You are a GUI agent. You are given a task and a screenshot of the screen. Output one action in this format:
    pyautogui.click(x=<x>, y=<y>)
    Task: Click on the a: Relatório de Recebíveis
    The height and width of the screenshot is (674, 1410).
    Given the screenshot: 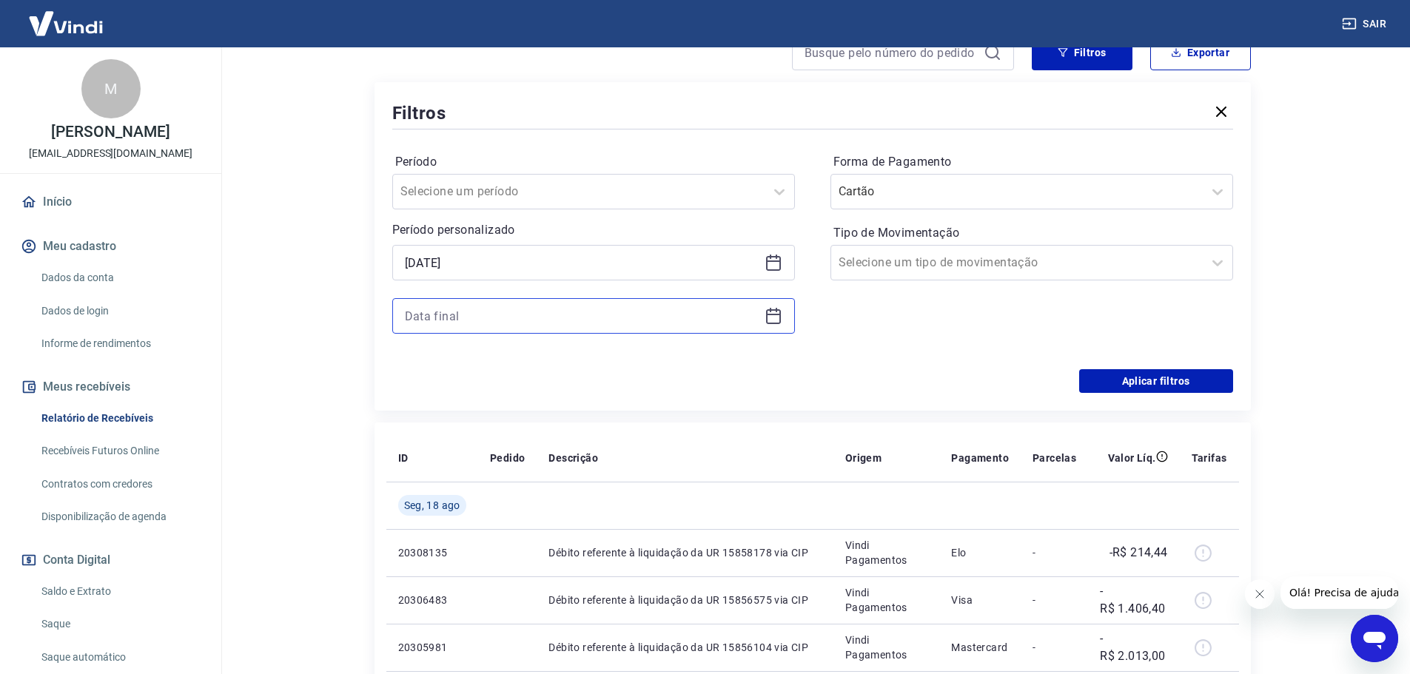 What is the action you would take?
    pyautogui.click(x=119, y=418)
    